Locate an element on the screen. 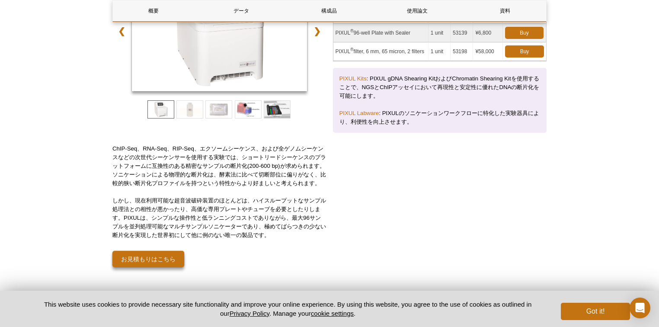  td: ¥6,800 is located at coordinates (488, 33).